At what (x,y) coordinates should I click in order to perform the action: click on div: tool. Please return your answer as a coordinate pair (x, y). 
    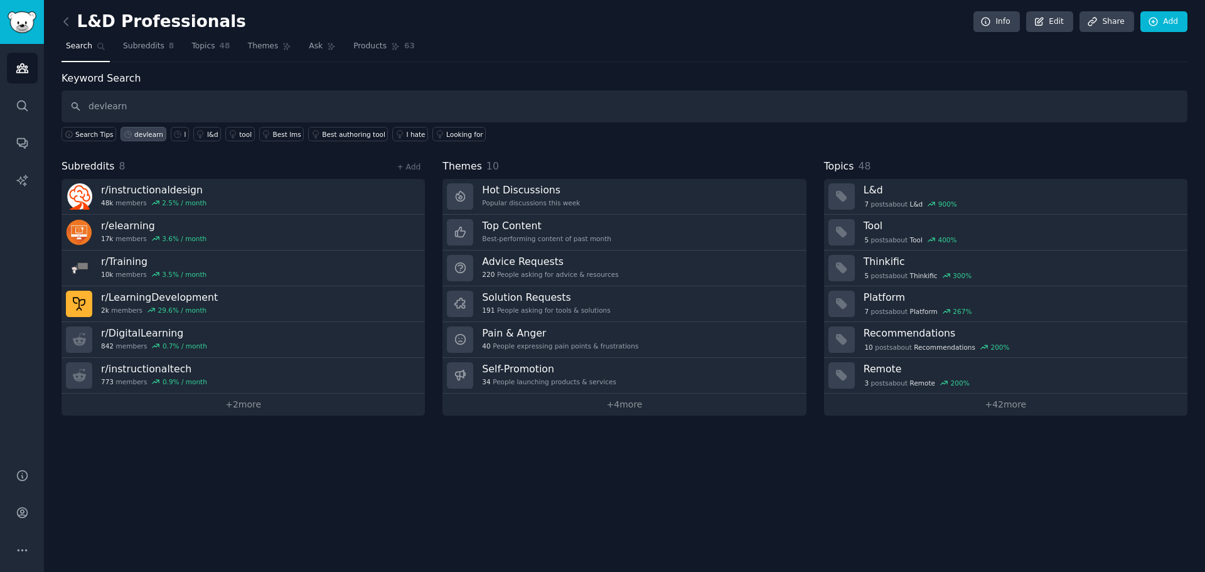
    Looking at the image, I should click on (245, 134).